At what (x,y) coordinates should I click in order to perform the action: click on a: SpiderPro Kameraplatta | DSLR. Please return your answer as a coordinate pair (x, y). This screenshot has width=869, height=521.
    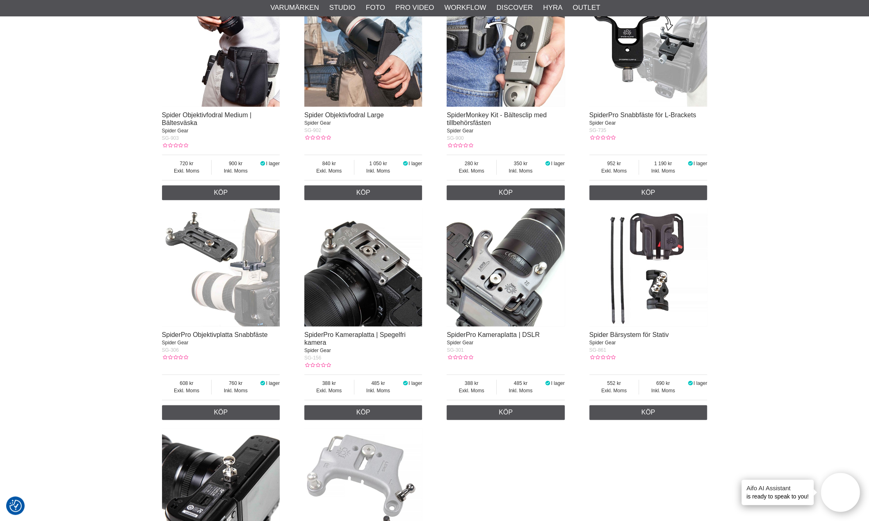
    Looking at the image, I should click on (493, 335).